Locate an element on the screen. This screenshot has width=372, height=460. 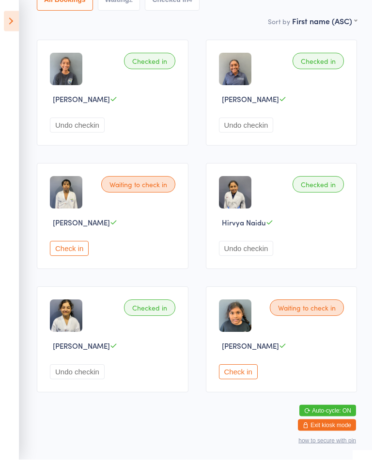
span: Hirvya Naidu is located at coordinates (243, 223).